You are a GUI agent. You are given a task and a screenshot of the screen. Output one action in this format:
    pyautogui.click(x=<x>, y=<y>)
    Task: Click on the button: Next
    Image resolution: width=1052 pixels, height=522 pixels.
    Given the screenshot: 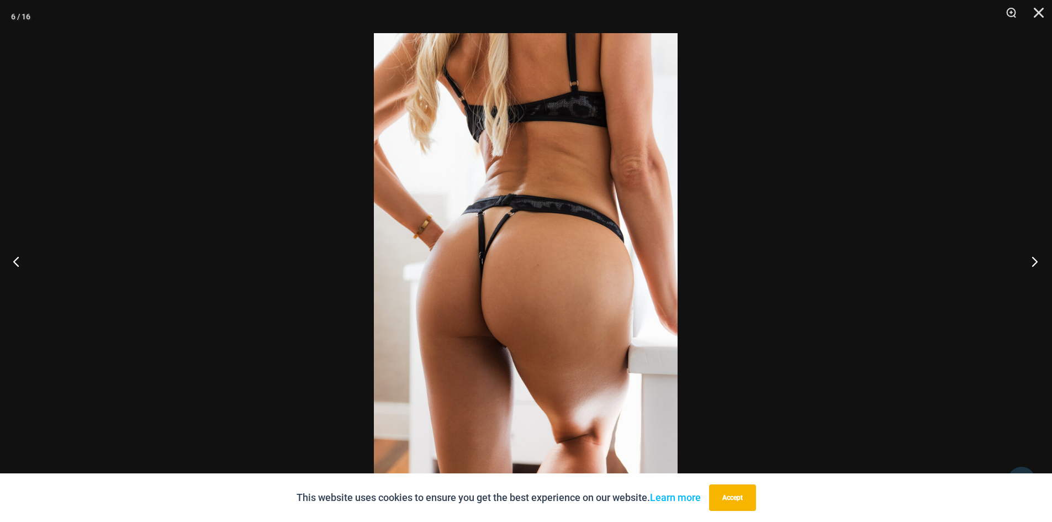 What is the action you would take?
    pyautogui.click(x=1031, y=261)
    